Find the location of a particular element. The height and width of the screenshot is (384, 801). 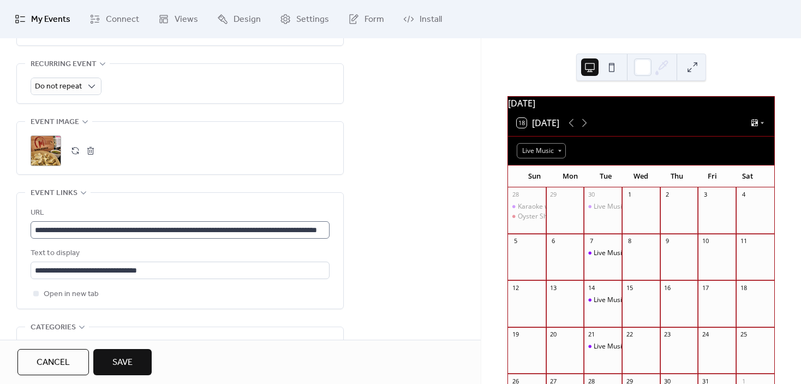

div: 20 is located at coordinates (553, 334).